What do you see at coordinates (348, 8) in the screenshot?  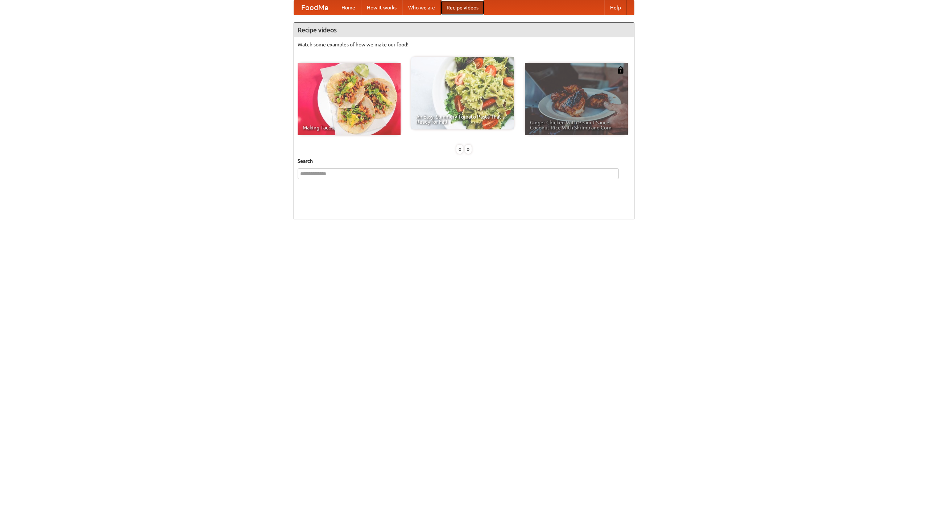 I see `a: Home` at bounding box center [348, 8].